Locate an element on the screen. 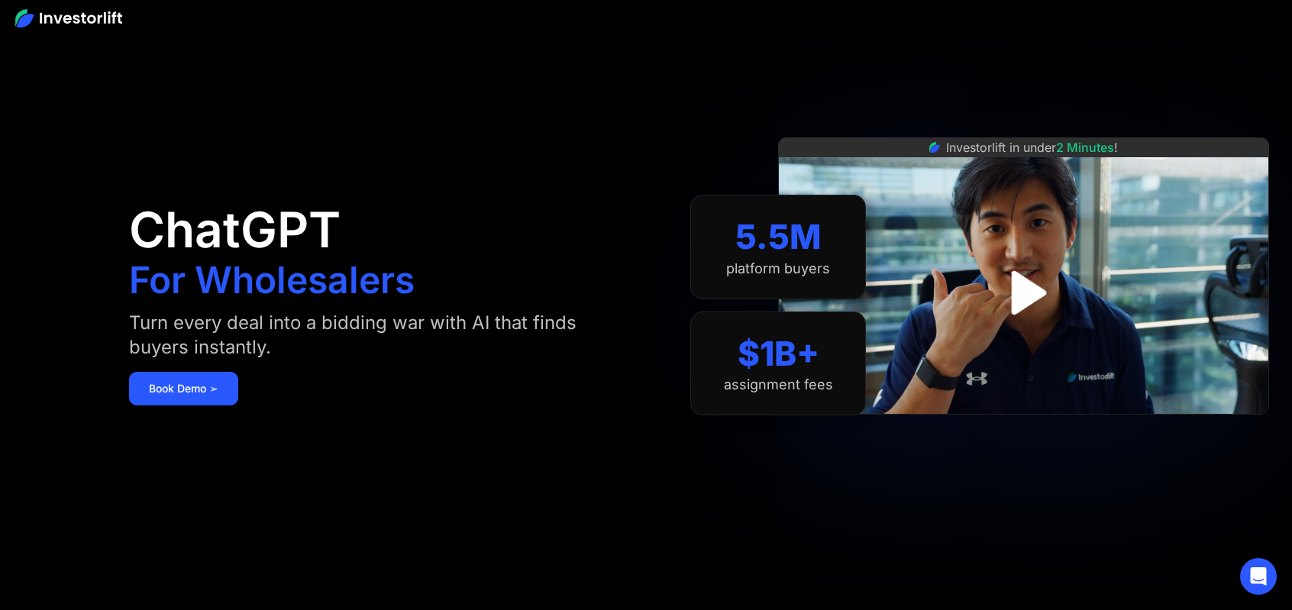  div: platform buyers is located at coordinates (778, 269).